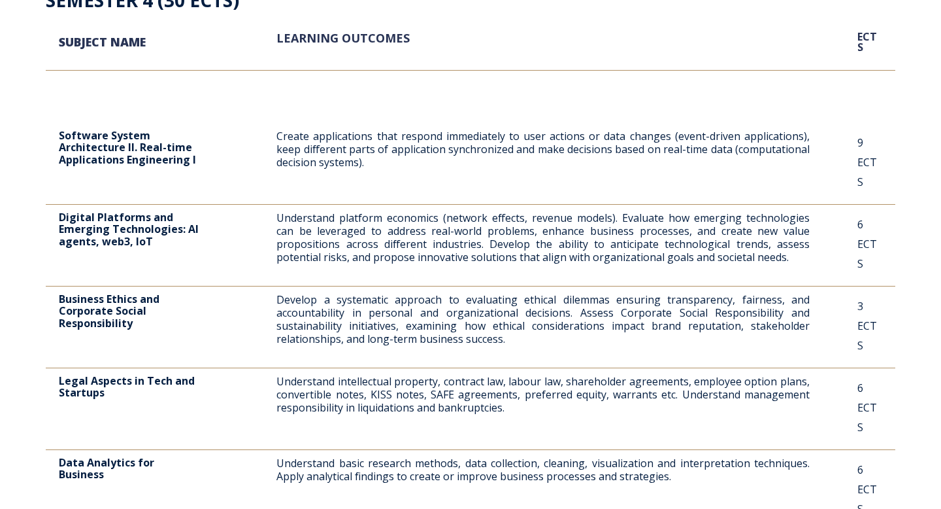 Image resolution: width=941 pixels, height=509 pixels. Describe the element at coordinates (868, 42) in the screenshot. I see `span: ECTS` at that location.